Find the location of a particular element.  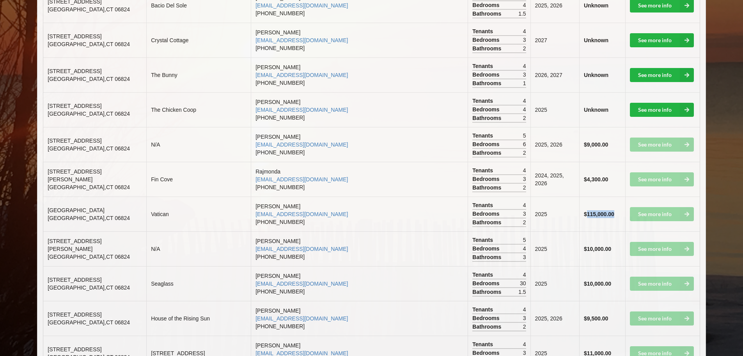

span: 1.5 is located at coordinates (522, 292).